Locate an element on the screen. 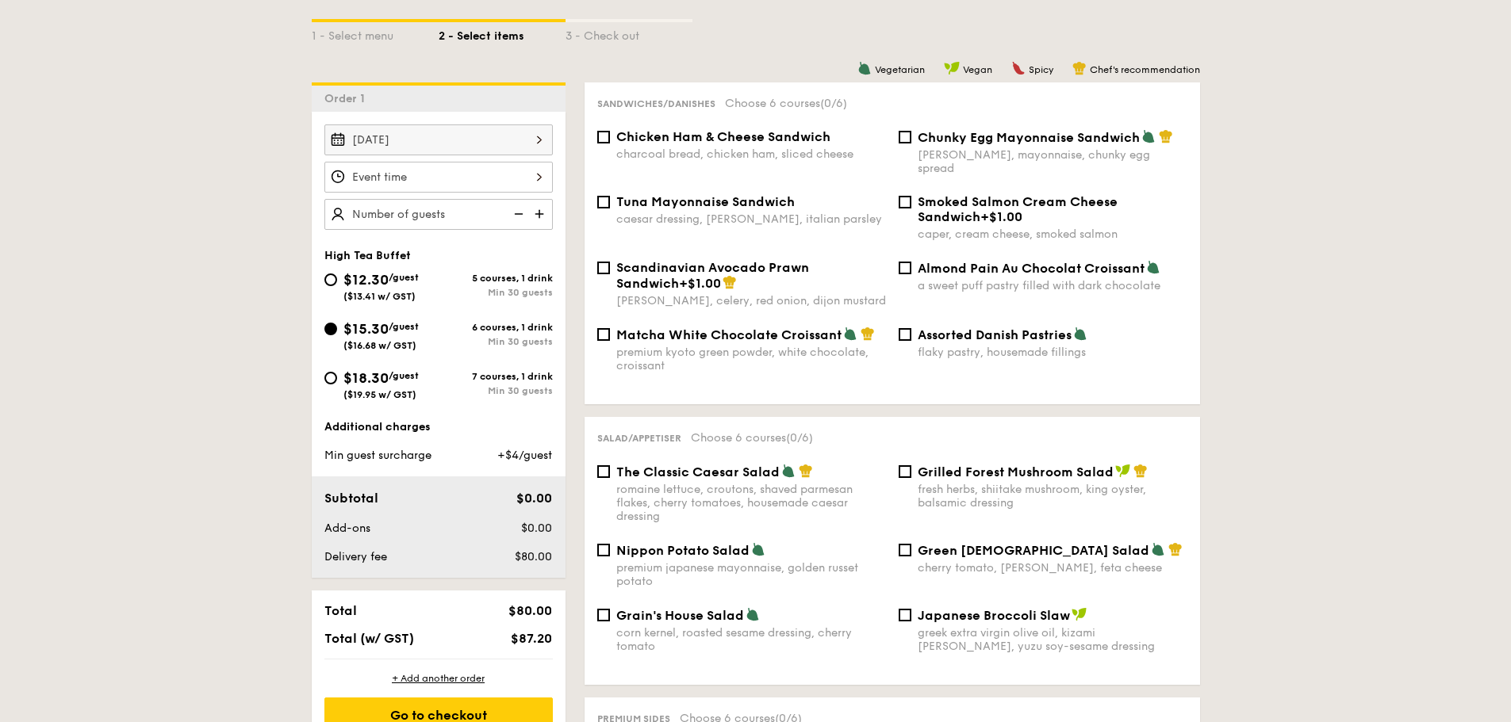  span: $12.30 is located at coordinates (366, 280).